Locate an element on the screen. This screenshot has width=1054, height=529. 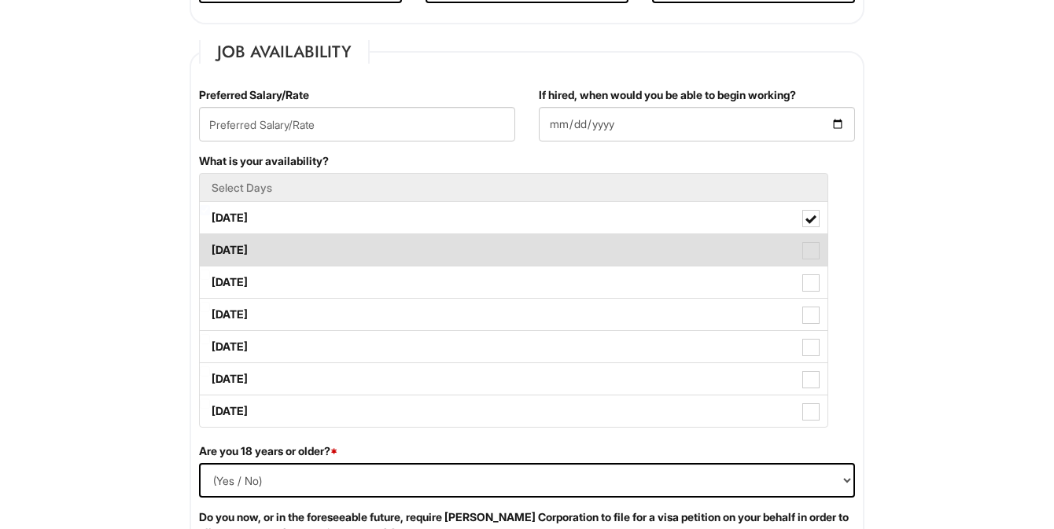
label: Preferred Salary/Rate is located at coordinates (254, 95).